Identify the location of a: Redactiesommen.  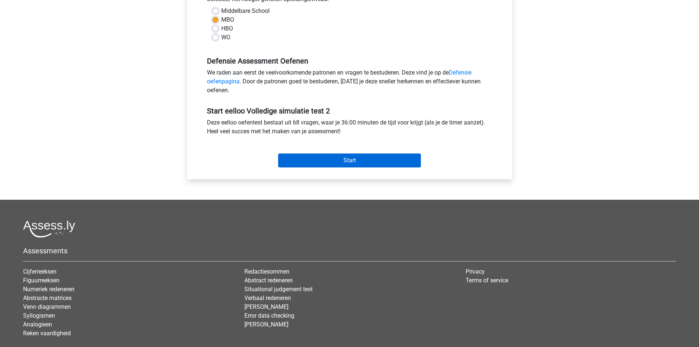
(267, 271).